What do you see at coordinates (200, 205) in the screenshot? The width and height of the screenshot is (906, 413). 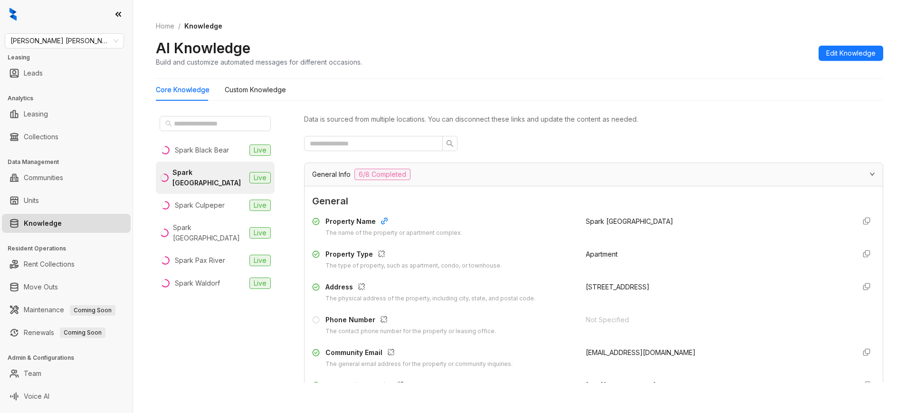 I see `div: Spark Culpeper` at bounding box center [200, 205].